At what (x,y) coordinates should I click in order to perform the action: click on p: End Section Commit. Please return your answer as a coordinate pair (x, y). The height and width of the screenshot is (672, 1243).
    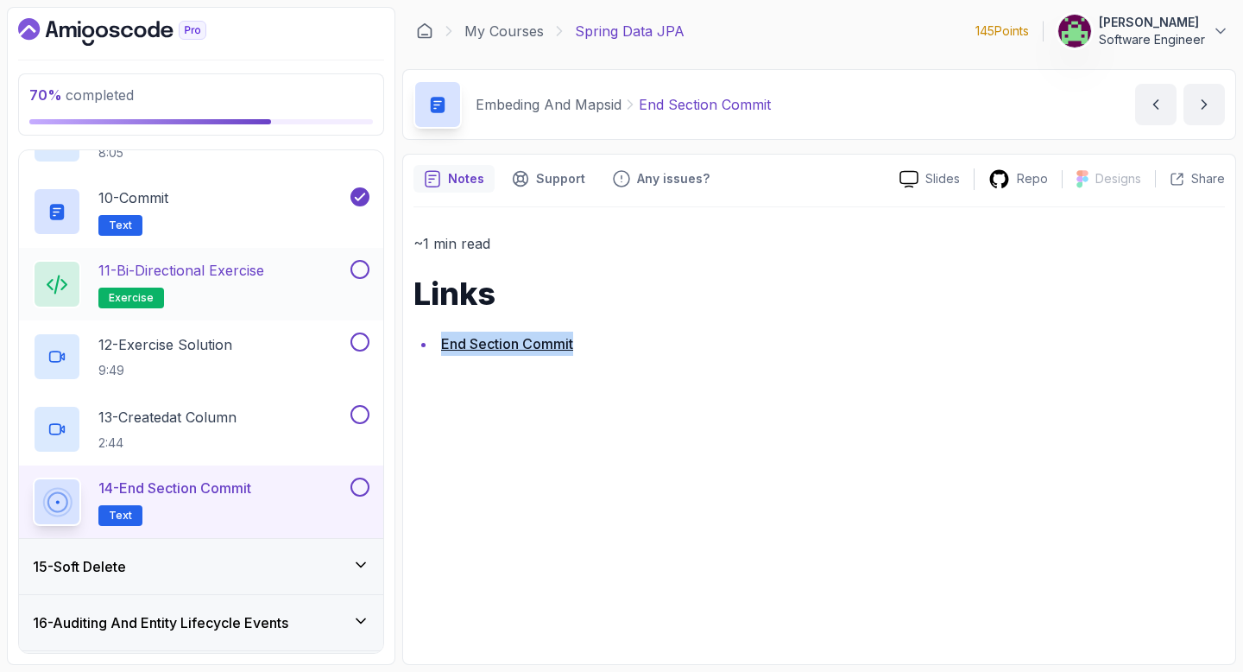
    Looking at the image, I should click on (705, 104).